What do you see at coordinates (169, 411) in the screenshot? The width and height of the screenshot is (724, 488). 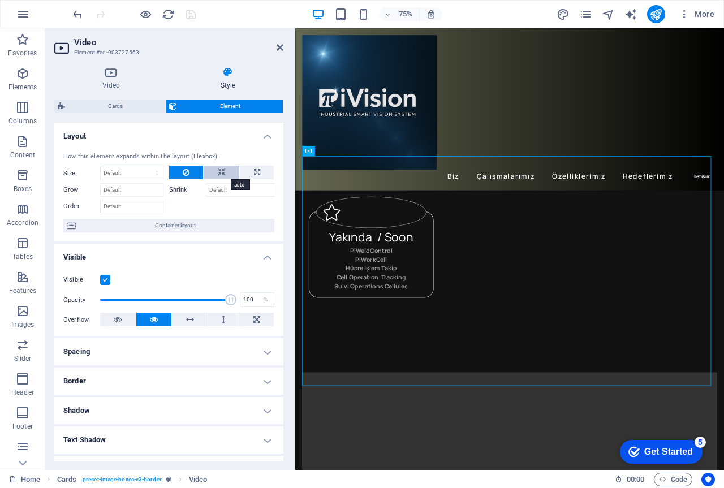 I see `h4: Shadow` at bounding box center [169, 411].